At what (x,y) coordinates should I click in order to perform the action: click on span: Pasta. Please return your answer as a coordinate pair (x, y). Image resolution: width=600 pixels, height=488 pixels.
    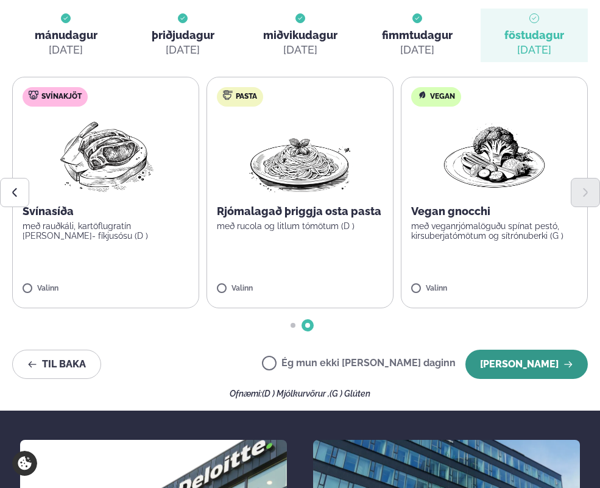
    Looking at the image, I should click on (246, 97).